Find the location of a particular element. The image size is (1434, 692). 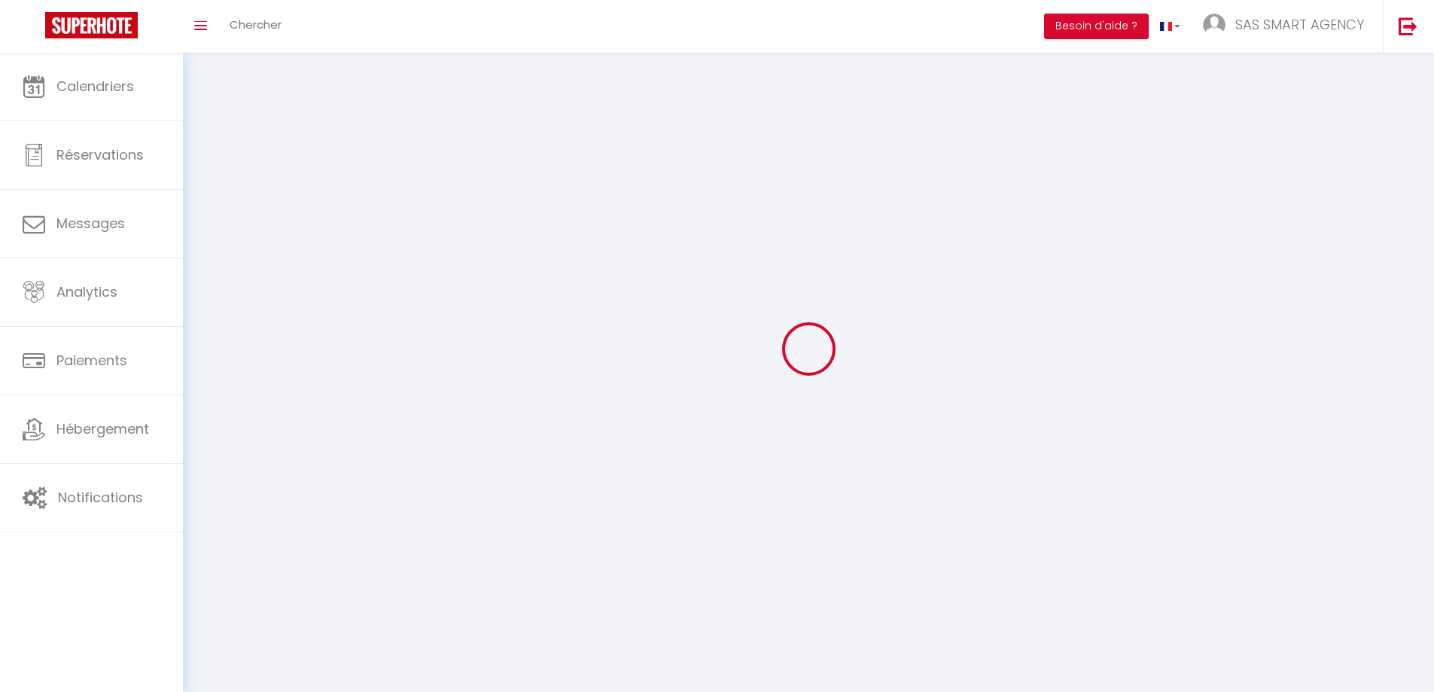

span: Notifications is located at coordinates (100, 497).